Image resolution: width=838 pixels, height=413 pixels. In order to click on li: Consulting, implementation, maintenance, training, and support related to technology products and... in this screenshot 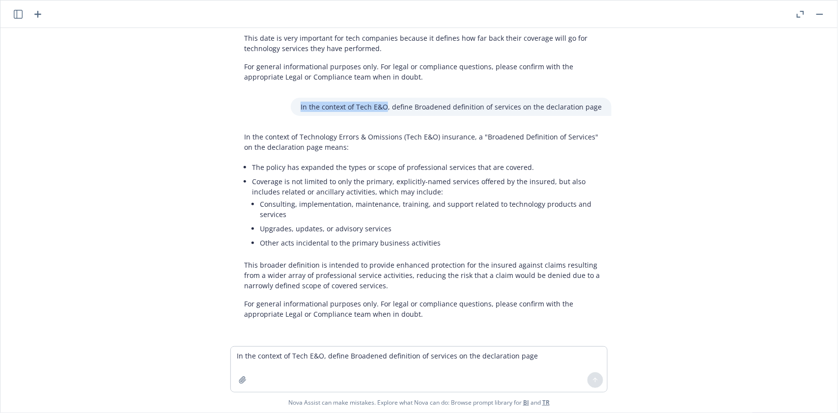, I will do `click(431, 209)`.